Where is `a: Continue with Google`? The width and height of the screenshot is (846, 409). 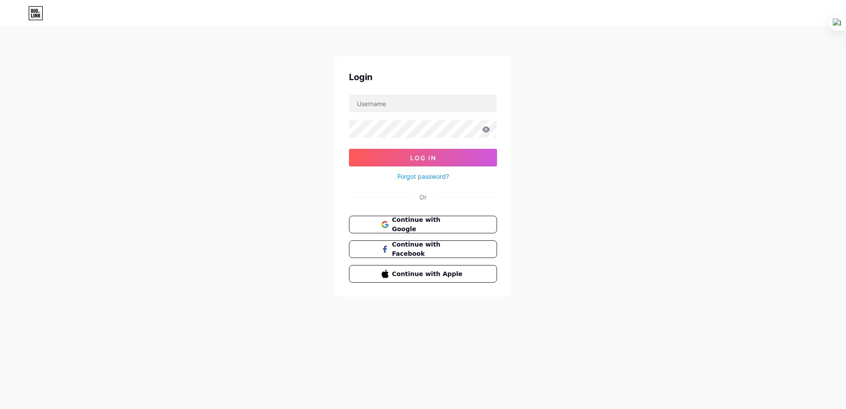 a: Continue with Google is located at coordinates (423, 225).